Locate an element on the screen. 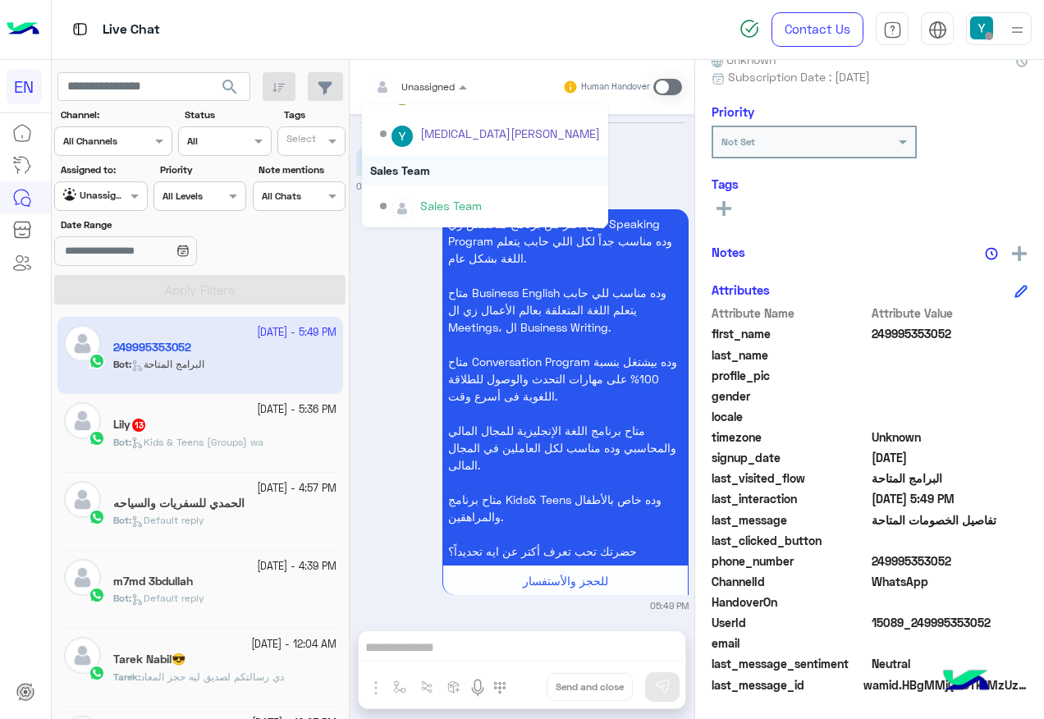  span: phone_number is located at coordinates (790, 561).